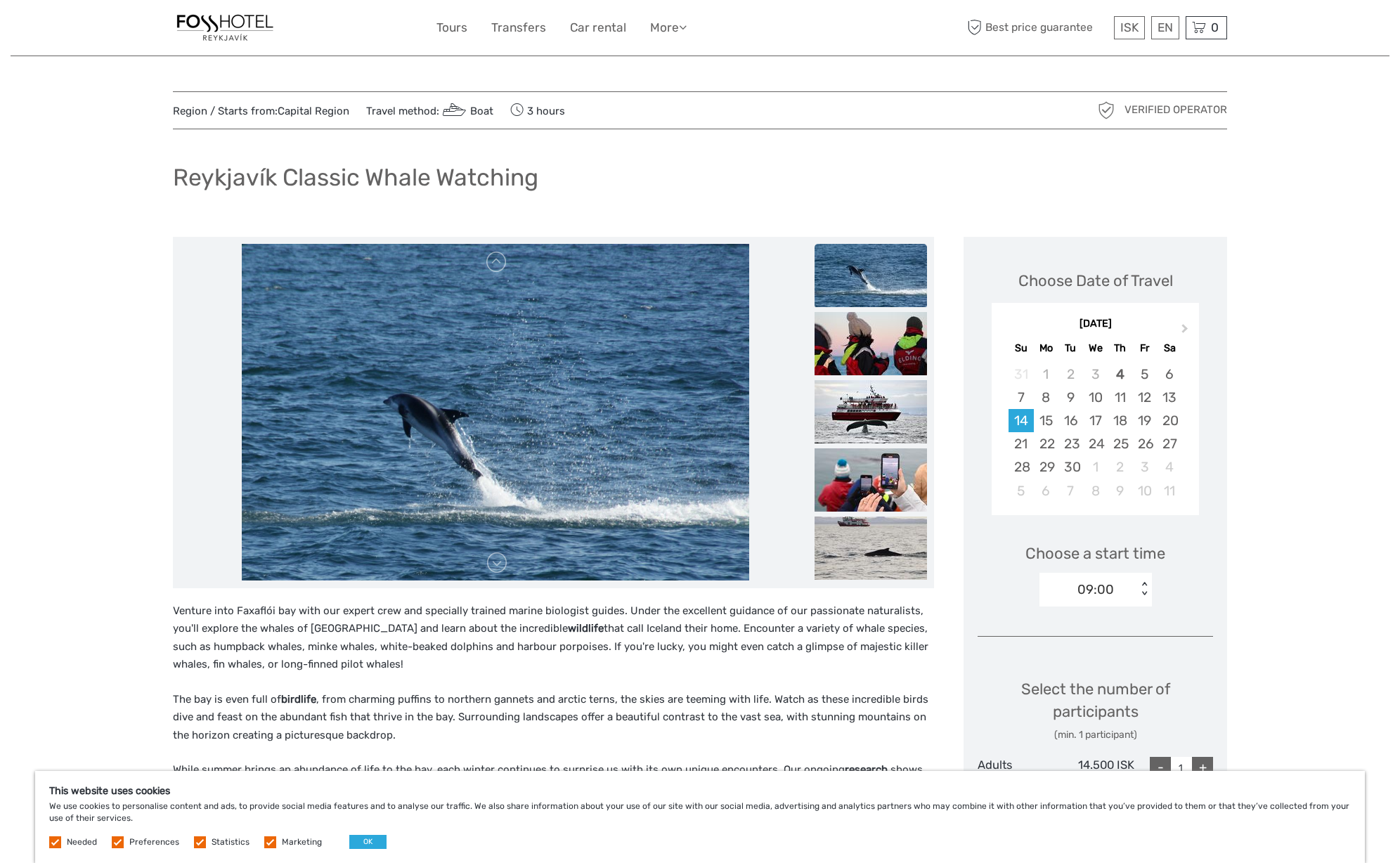 The height and width of the screenshot is (863, 1400). I want to click on div: Choose Wednesday, September 24th, 2025, so click(1095, 443).